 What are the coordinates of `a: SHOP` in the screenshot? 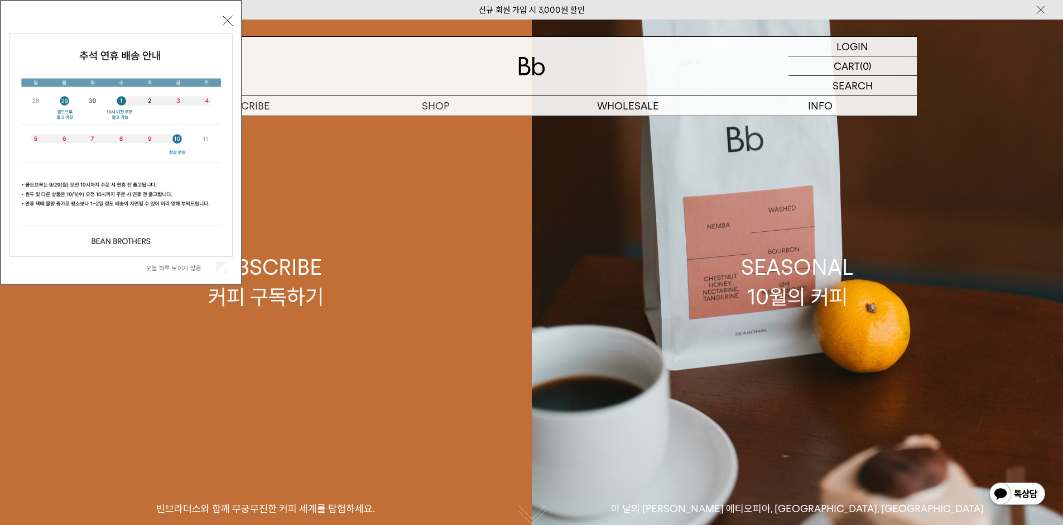 It's located at (435, 105).